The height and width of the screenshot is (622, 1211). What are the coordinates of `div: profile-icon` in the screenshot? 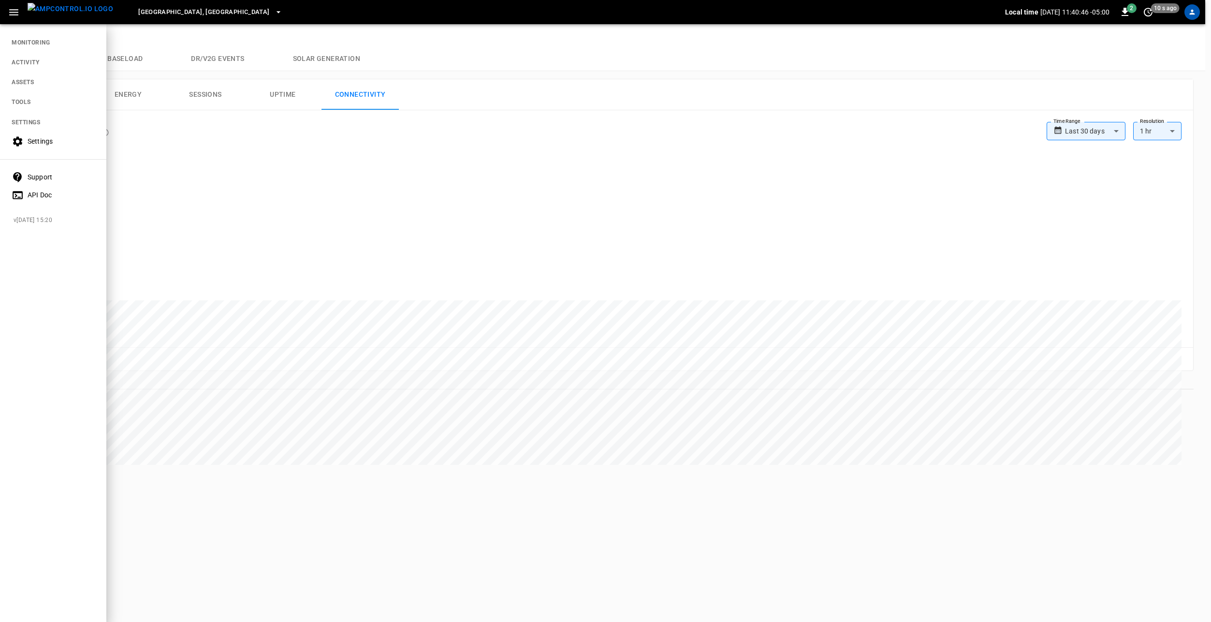 It's located at (1193, 12).